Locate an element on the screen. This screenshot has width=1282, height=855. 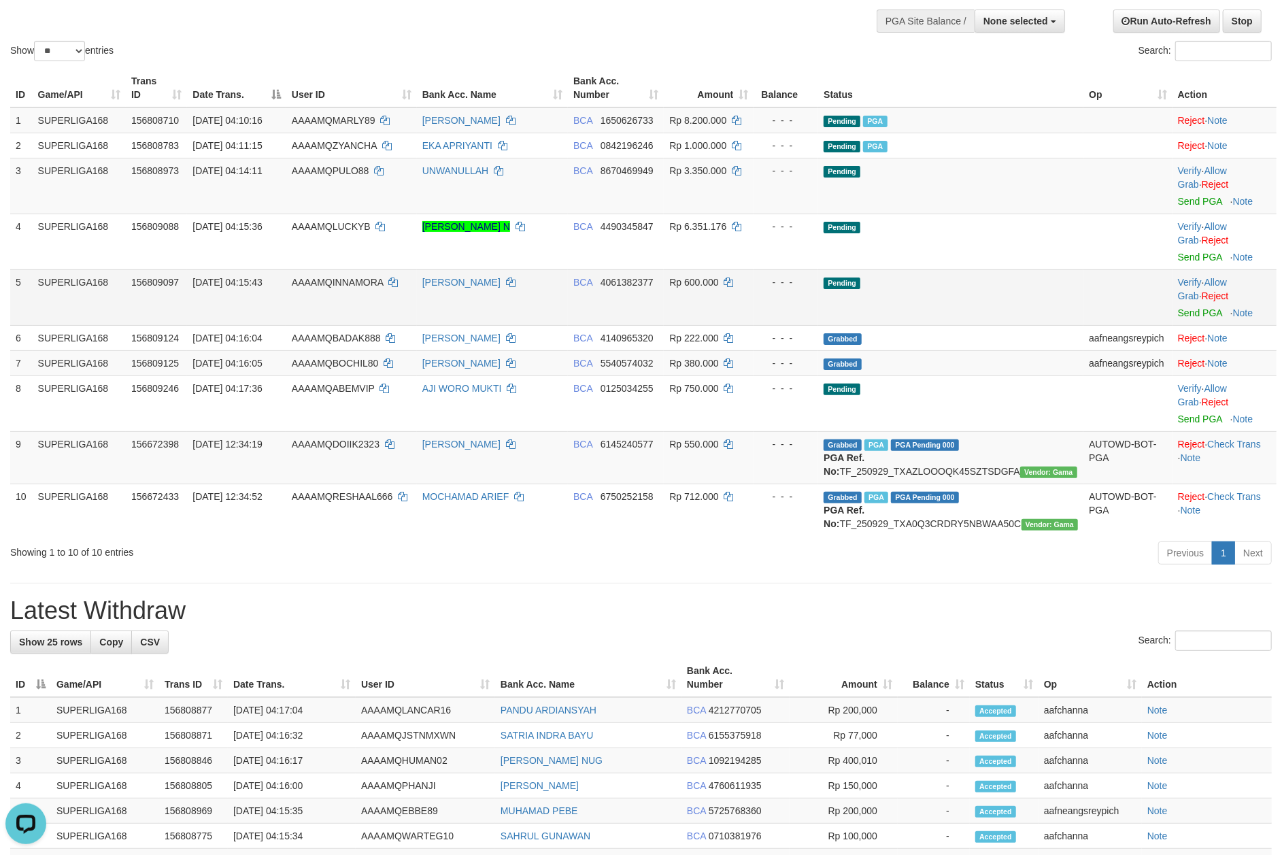
th: User ID: activate to sort column ascending is located at coordinates (425, 677).